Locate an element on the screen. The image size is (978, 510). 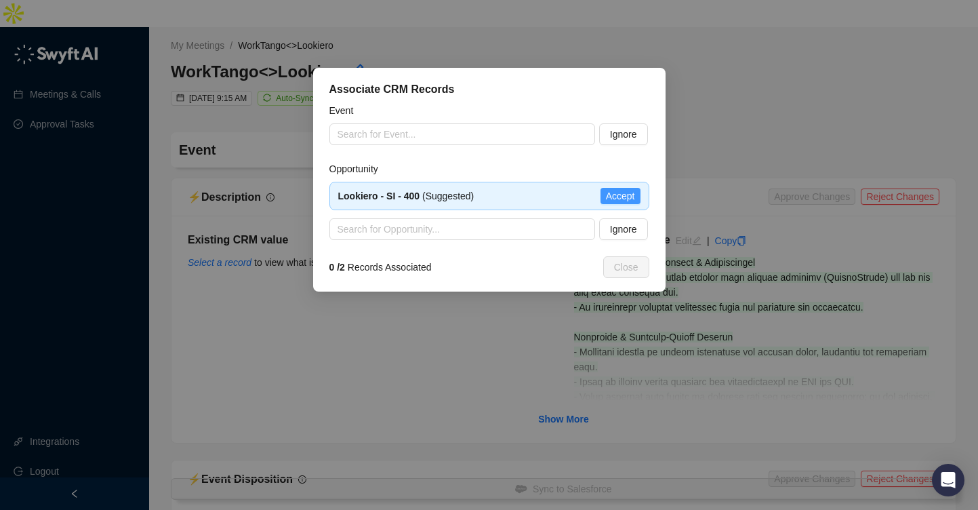
strong: Lookiero - SI - 400 is located at coordinates (379, 196).